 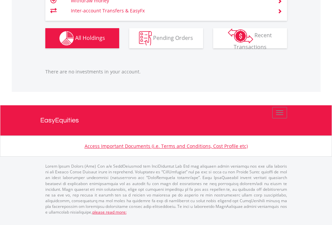 I want to click on a: Access Important Documents (i.e. Terms and Conditions, Cost Profile etc), so click(x=166, y=146).